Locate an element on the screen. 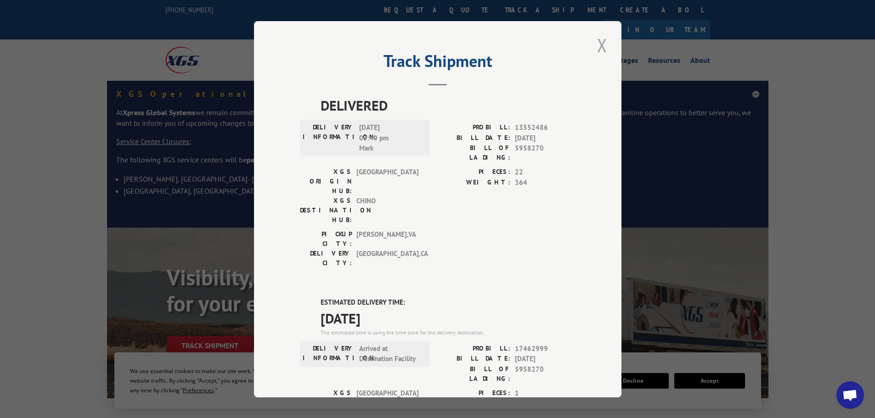 The image size is (875, 418). span: 22 is located at coordinates (545, 172).